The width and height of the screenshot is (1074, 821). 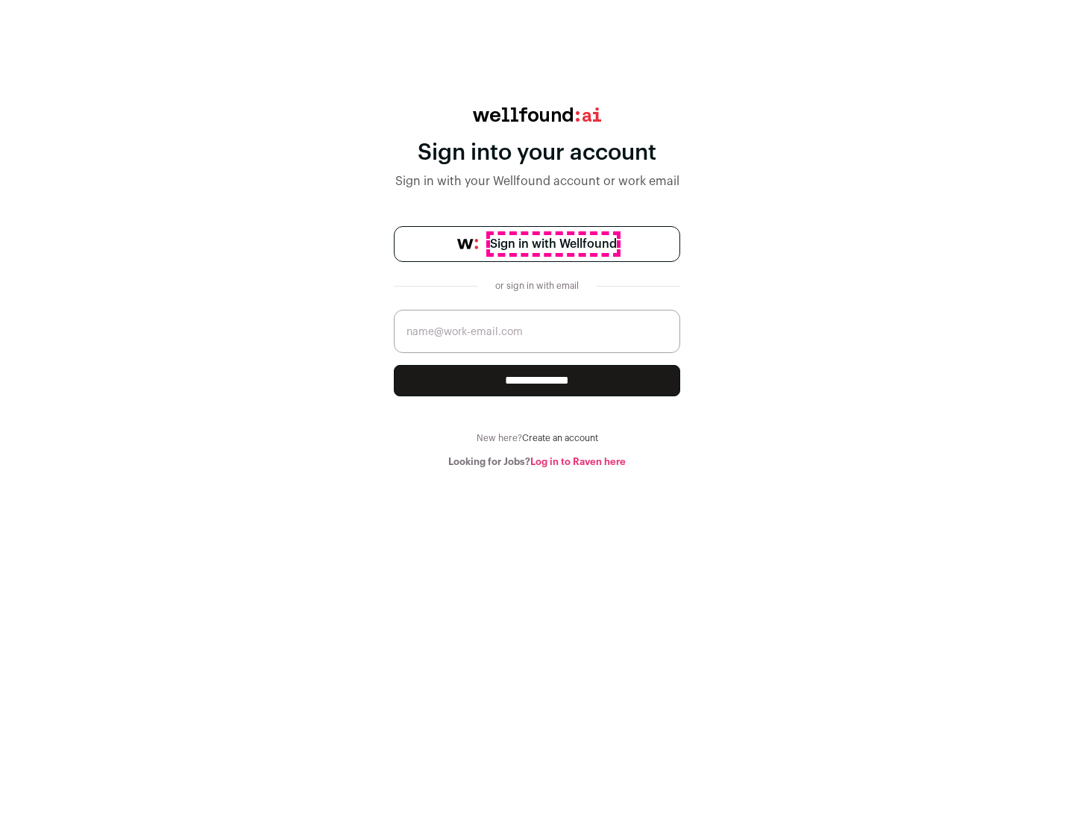 I want to click on img: wellfound:ai, so click(x=537, y=114).